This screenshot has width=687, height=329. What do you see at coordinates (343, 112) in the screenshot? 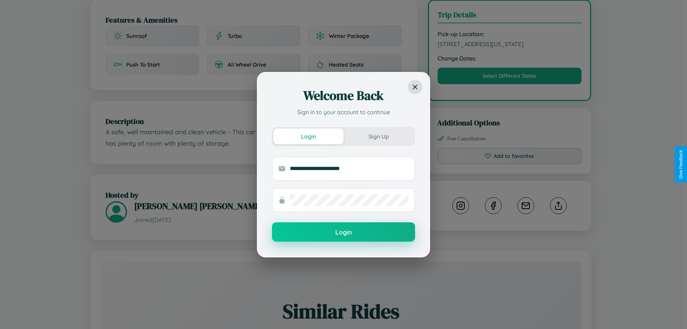
I see `p: Sign in to your account to continue` at bounding box center [343, 112].